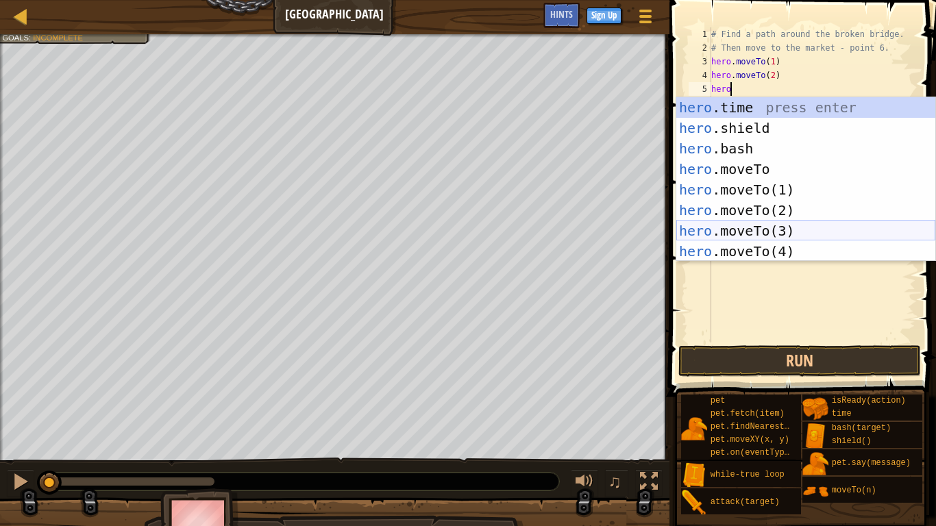 This screenshot has height=526, width=936. What do you see at coordinates (21, 483) in the screenshot?
I see `button: Ctrl + P: Pause` at bounding box center [21, 483].